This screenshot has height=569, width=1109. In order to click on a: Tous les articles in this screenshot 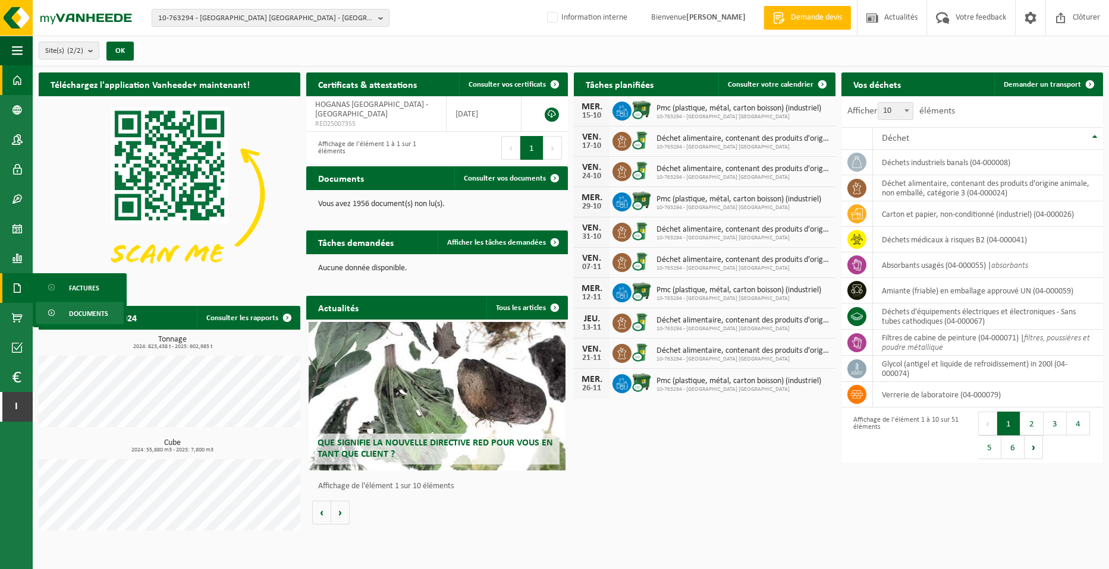, I will do `click(526, 308)`.